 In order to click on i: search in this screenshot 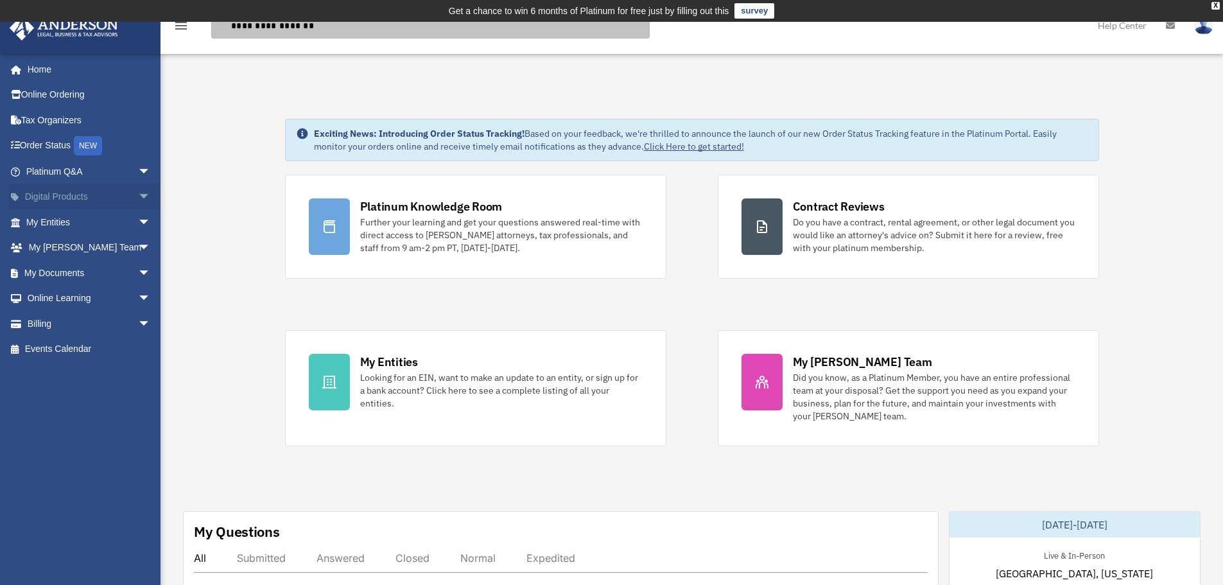, I will do `click(222, 24)`.